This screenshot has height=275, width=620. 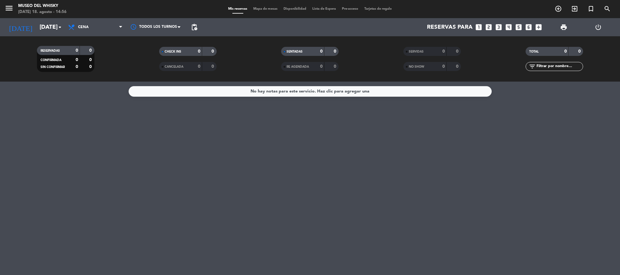 What do you see at coordinates (9, 9) in the screenshot?
I see `button: menu` at bounding box center [9, 9].